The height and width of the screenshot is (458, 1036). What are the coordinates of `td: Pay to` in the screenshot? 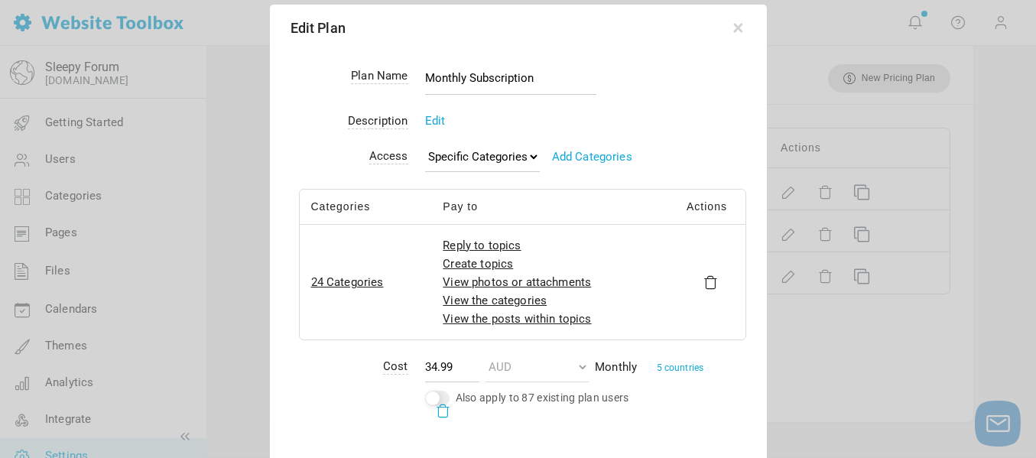 It's located at (550, 206).